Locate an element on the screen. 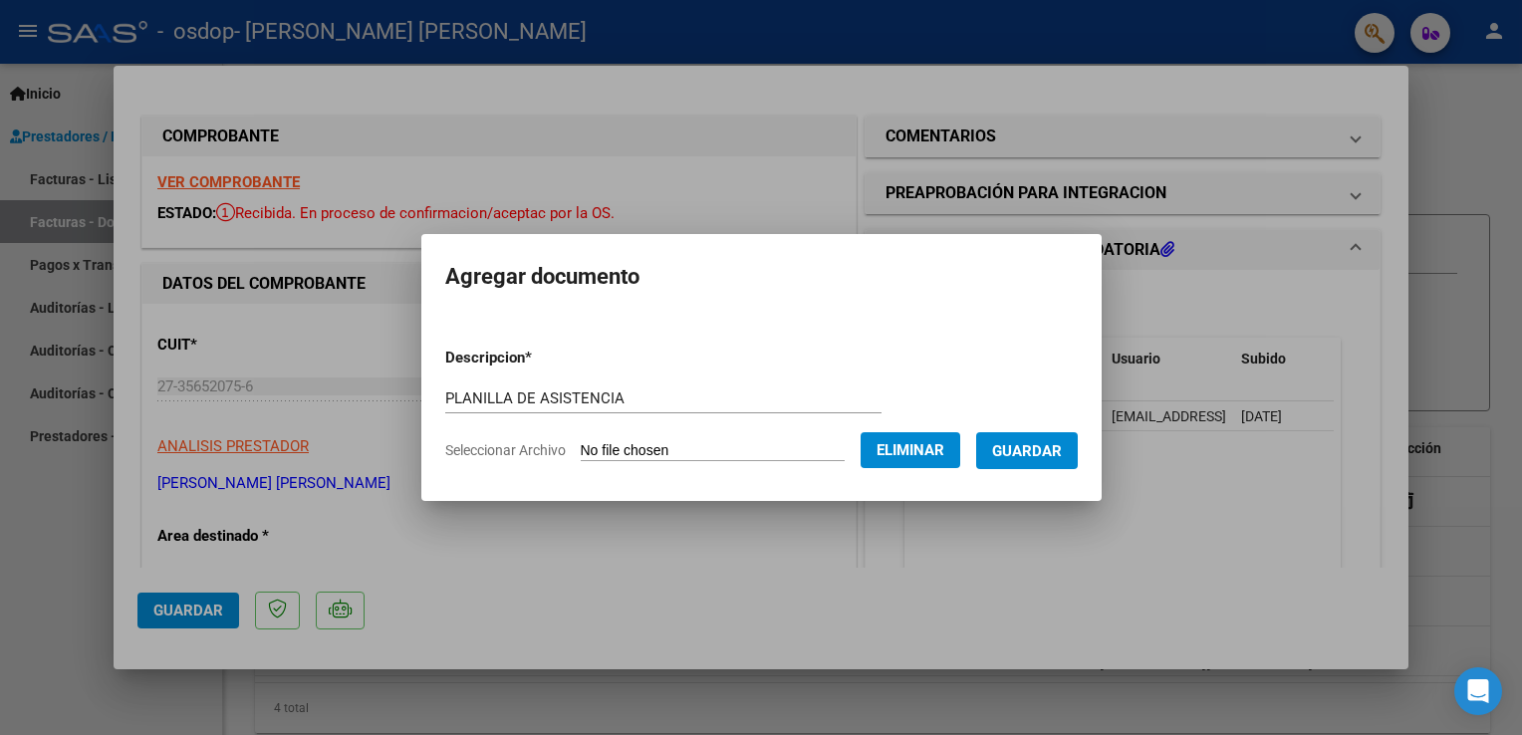 This screenshot has width=1522, height=735. div: Open Intercom Messenger is located at coordinates (1478, 691).